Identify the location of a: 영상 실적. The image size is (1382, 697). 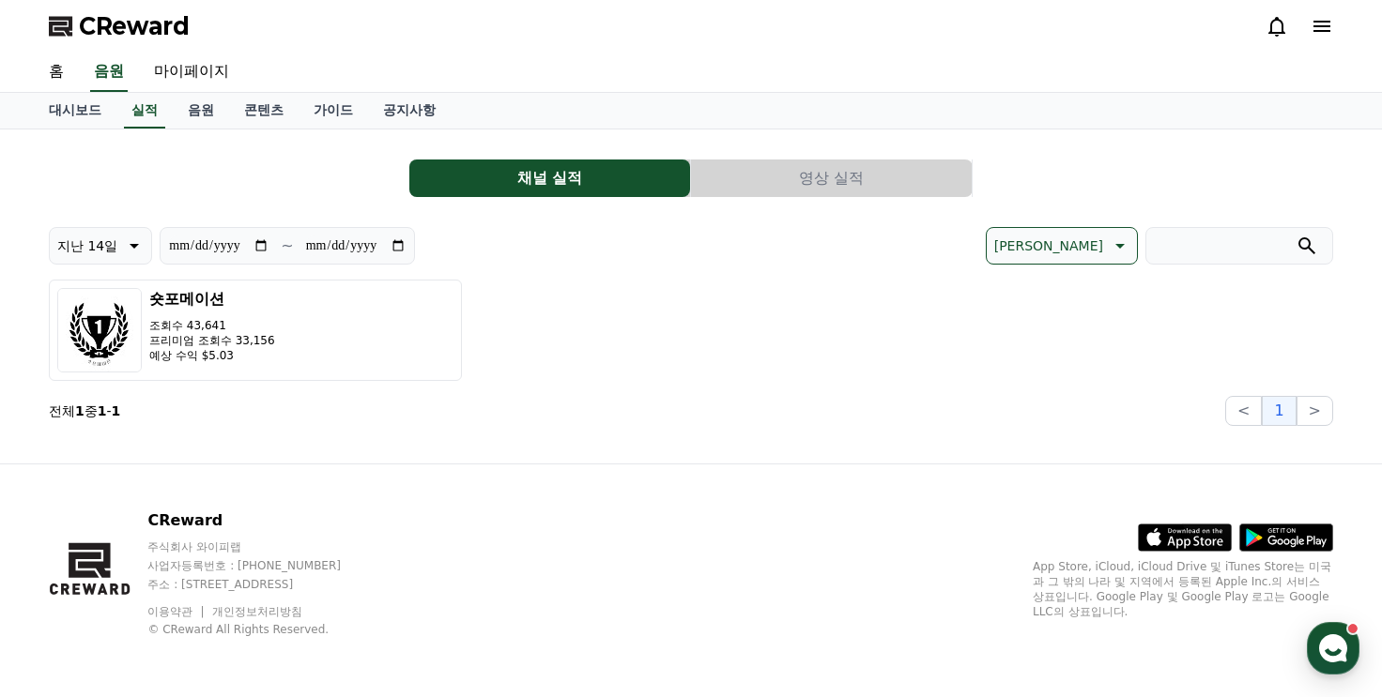
(832, 178).